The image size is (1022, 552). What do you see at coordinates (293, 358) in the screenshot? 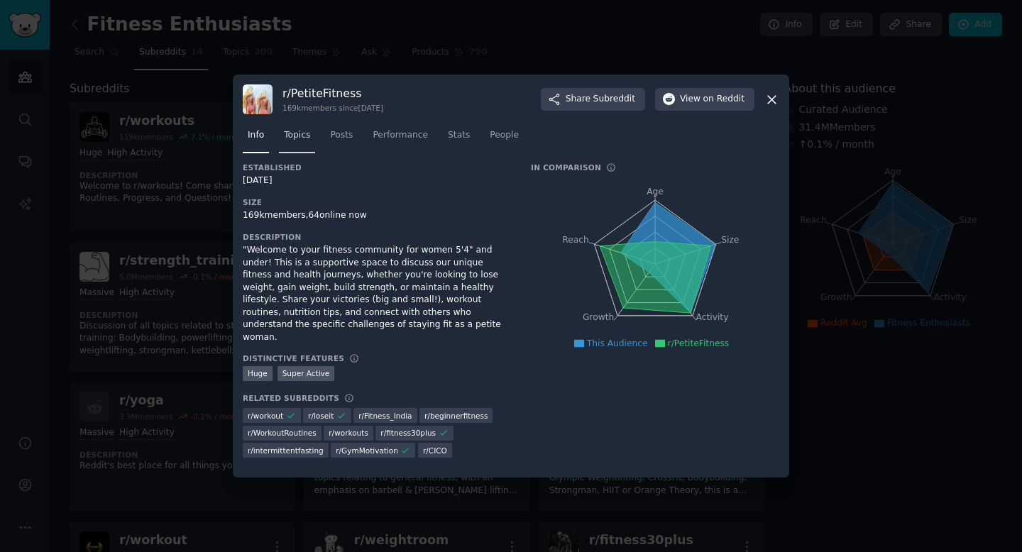
I see `h3: Distinctive Features` at bounding box center [293, 358].